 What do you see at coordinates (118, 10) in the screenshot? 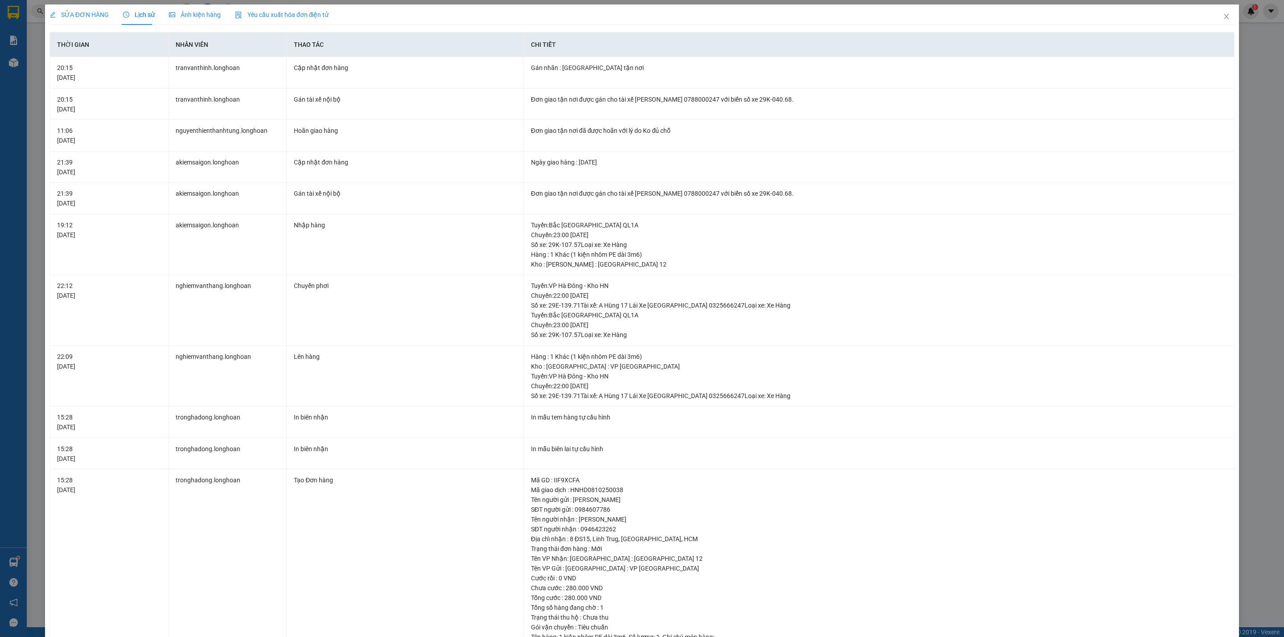
I see `strong: PHIẾU DÁN LÊN HÀNG` at bounding box center [118, 10].